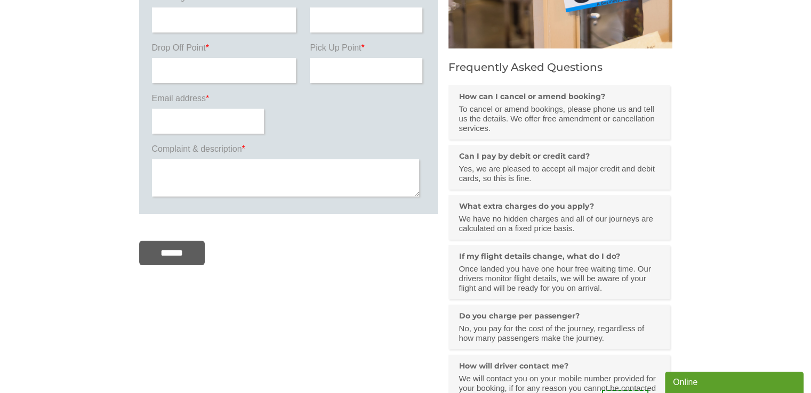 This screenshot has width=811, height=393. What do you see at coordinates (559, 279) in the screenshot?
I see `p: Once landed you have one hour free waiting time. Our drivers monitor flight details, we will be a...` at bounding box center [559, 279].